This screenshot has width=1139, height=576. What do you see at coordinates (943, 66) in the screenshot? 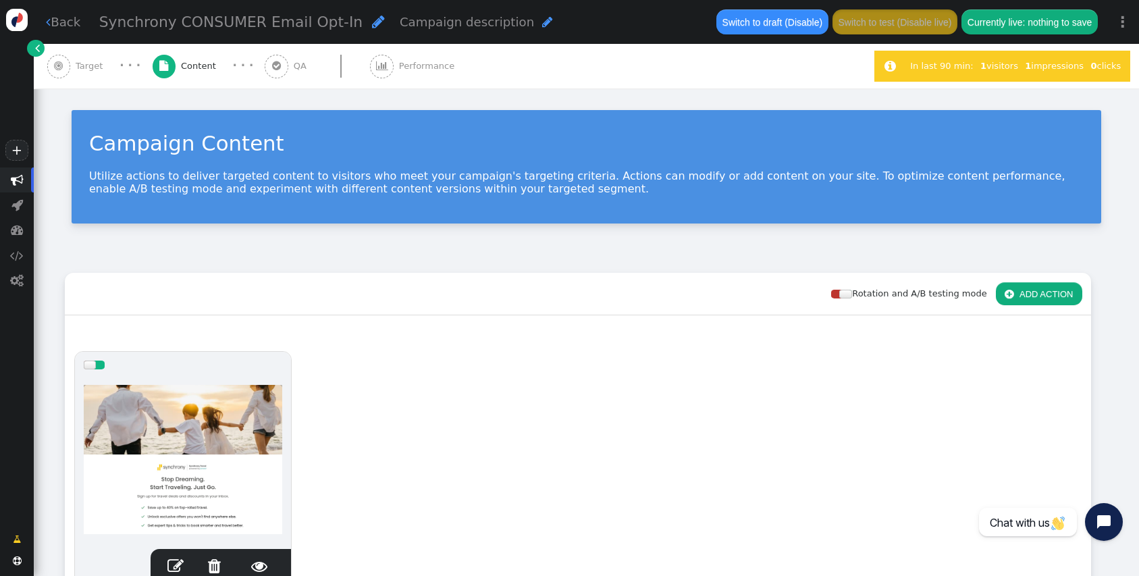
I see `div: In last 90 min:` at bounding box center [943, 66].